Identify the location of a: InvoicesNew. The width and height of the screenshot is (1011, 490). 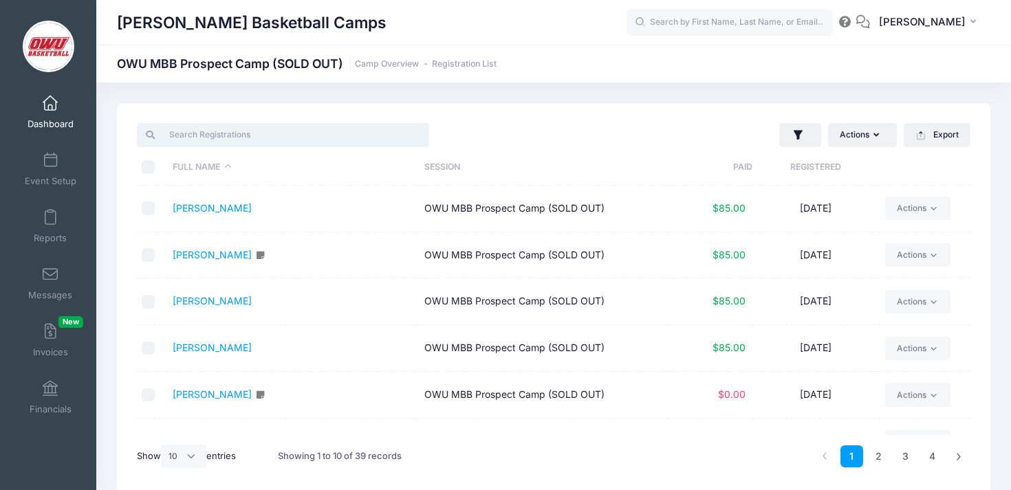
(50, 341).